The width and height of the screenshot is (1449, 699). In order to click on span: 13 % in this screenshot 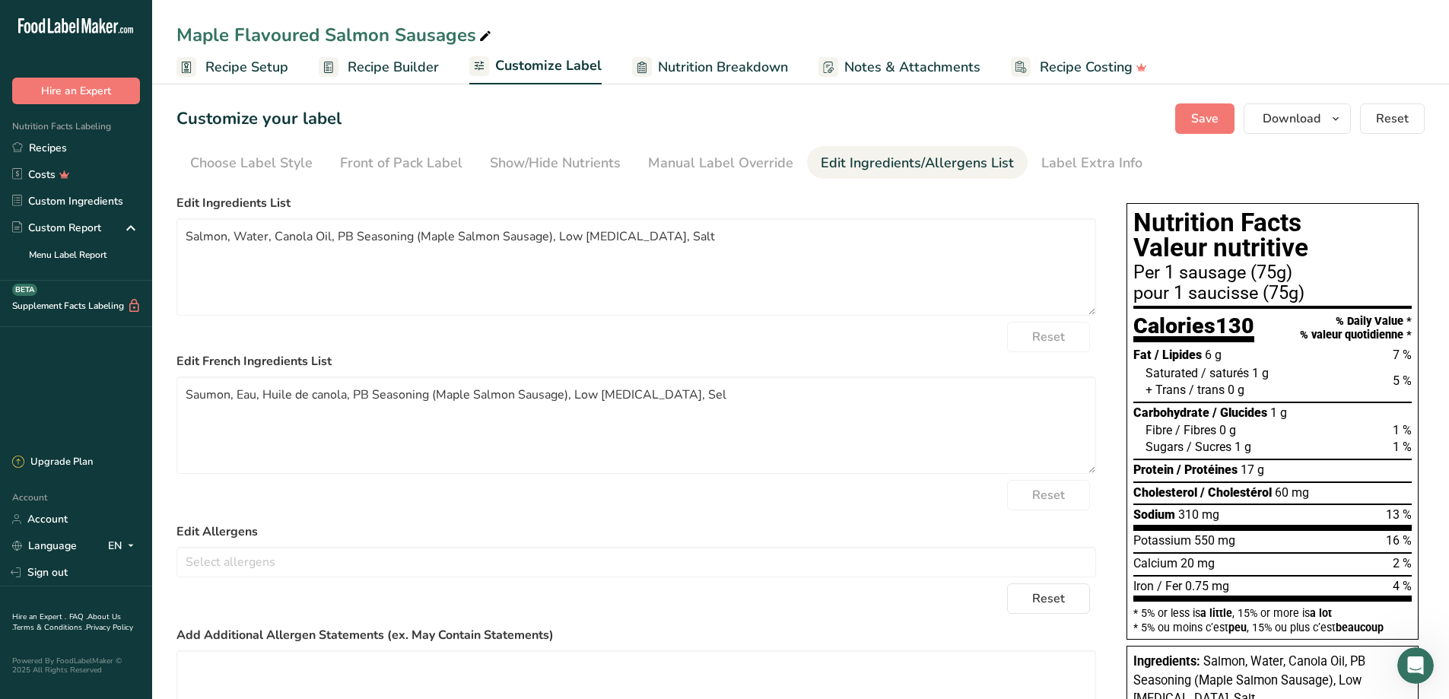, I will do `click(1398, 514)`.